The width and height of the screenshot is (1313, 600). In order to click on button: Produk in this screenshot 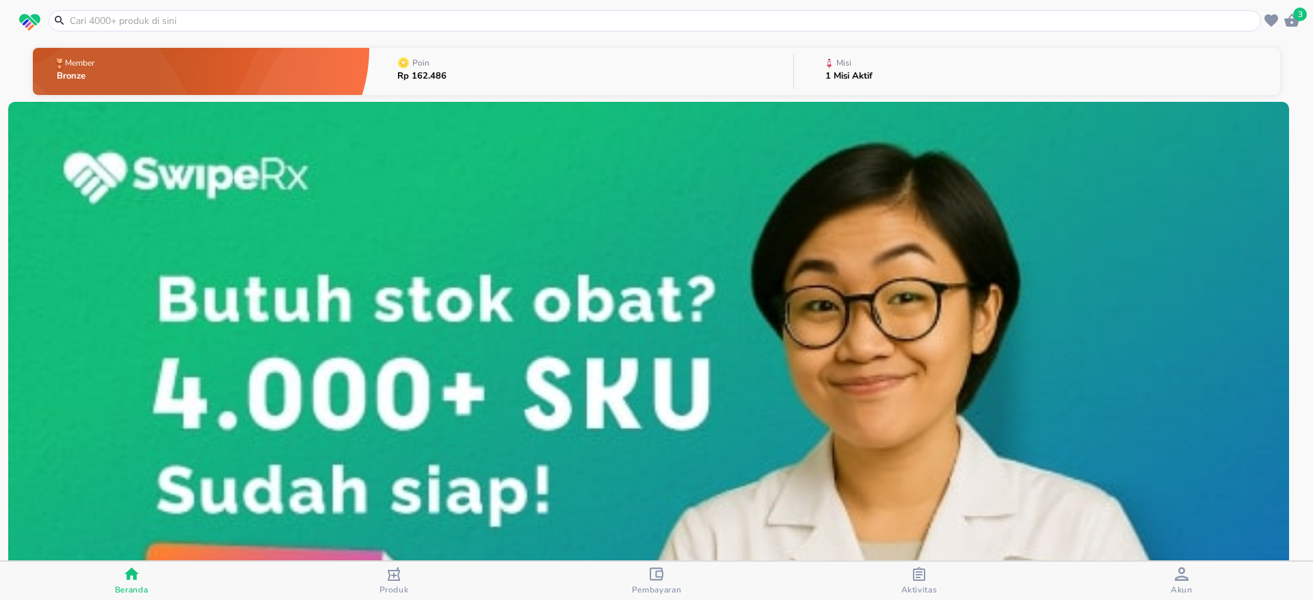, I will do `click(394, 581)`.